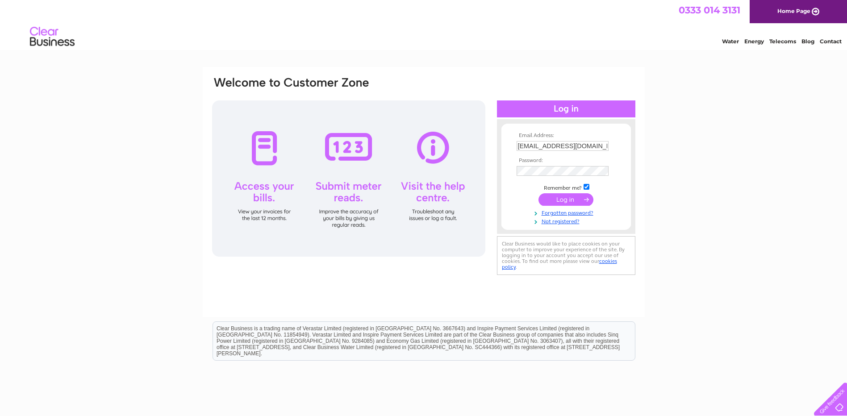  Describe the element at coordinates (52, 37) in the screenshot. I see `img: logo.png` at that location.